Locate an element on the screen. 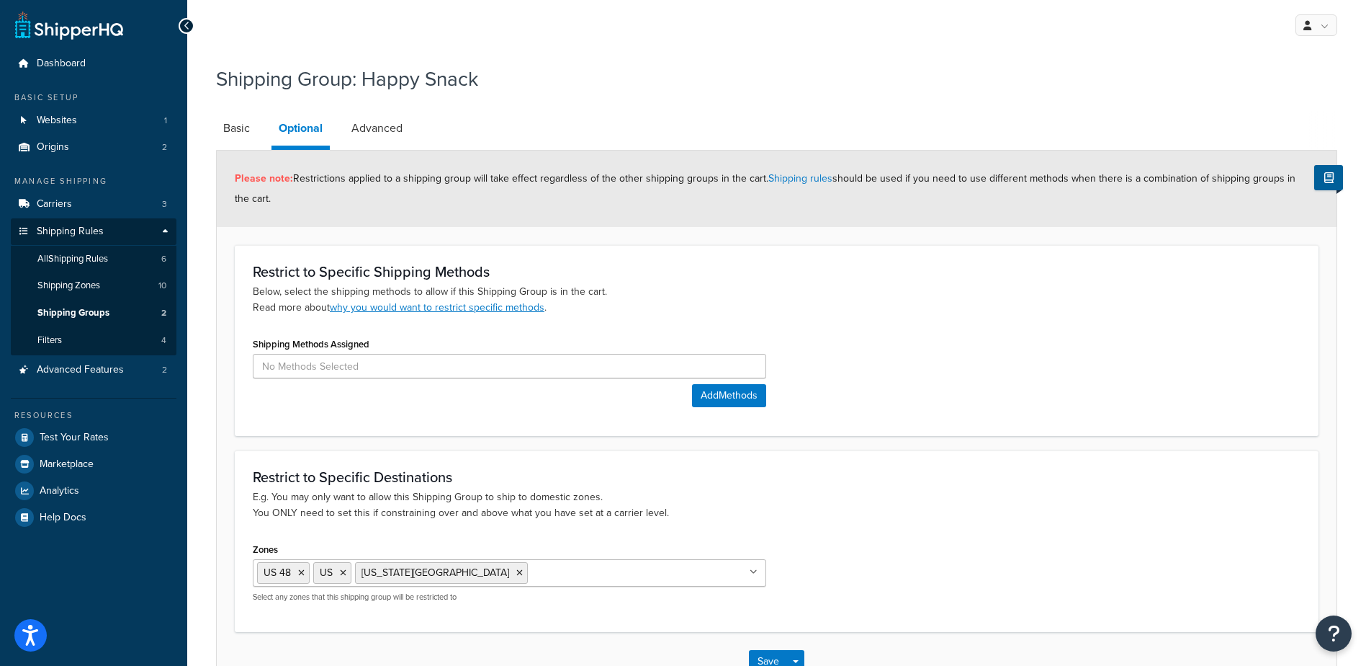  p: E.g. You may only want to allow this Shipping Group to ship to domestic zones. You ONLY need to s... is located at coordinates (776, 505).